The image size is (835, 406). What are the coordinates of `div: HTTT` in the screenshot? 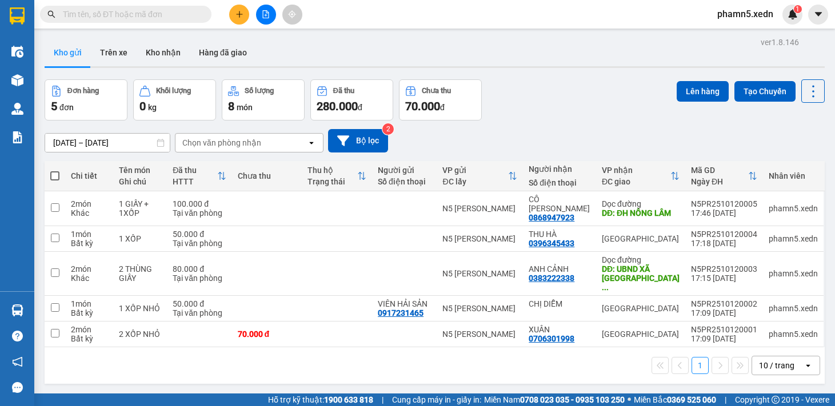 It's located at (194, 182).